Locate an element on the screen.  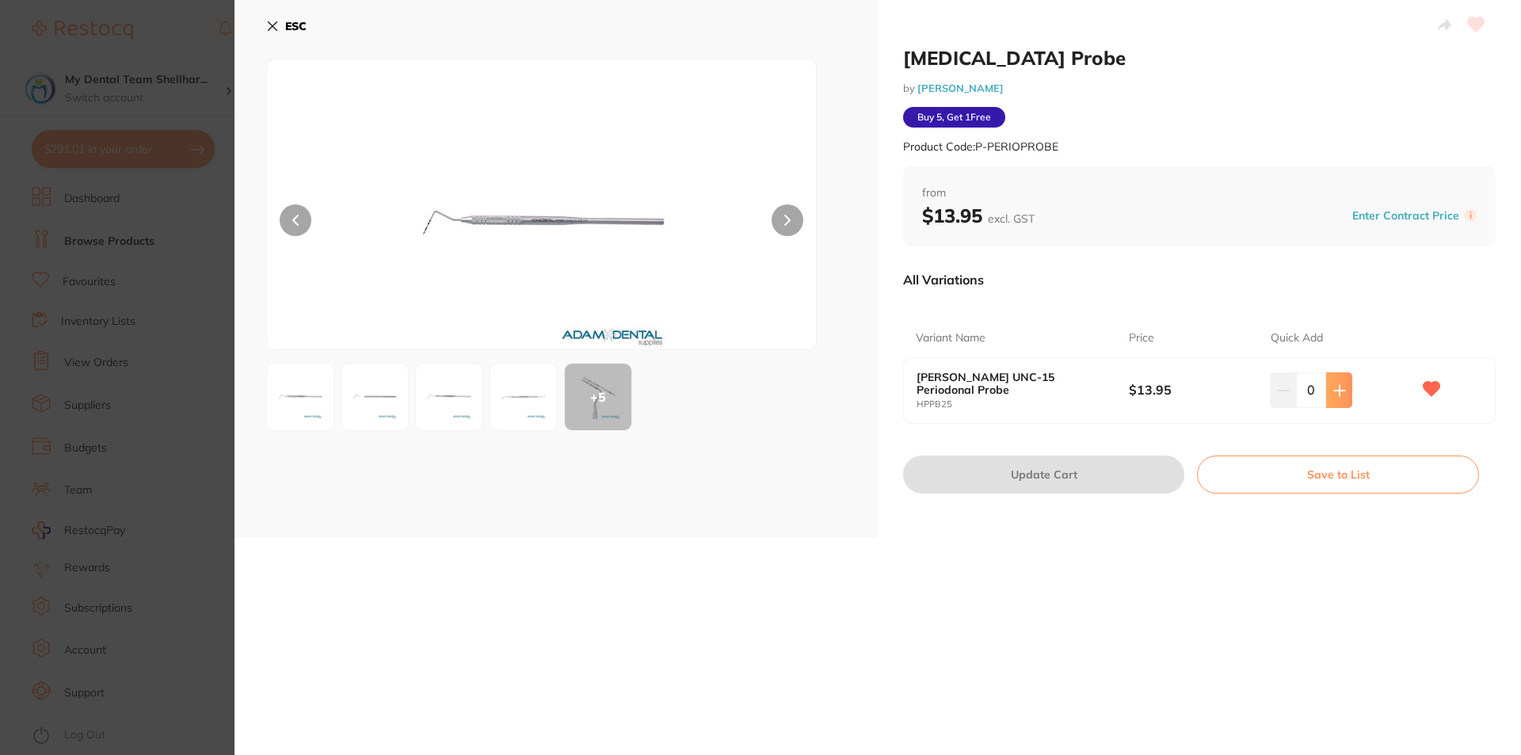
button: +5 is located at coordinates (598, 397).